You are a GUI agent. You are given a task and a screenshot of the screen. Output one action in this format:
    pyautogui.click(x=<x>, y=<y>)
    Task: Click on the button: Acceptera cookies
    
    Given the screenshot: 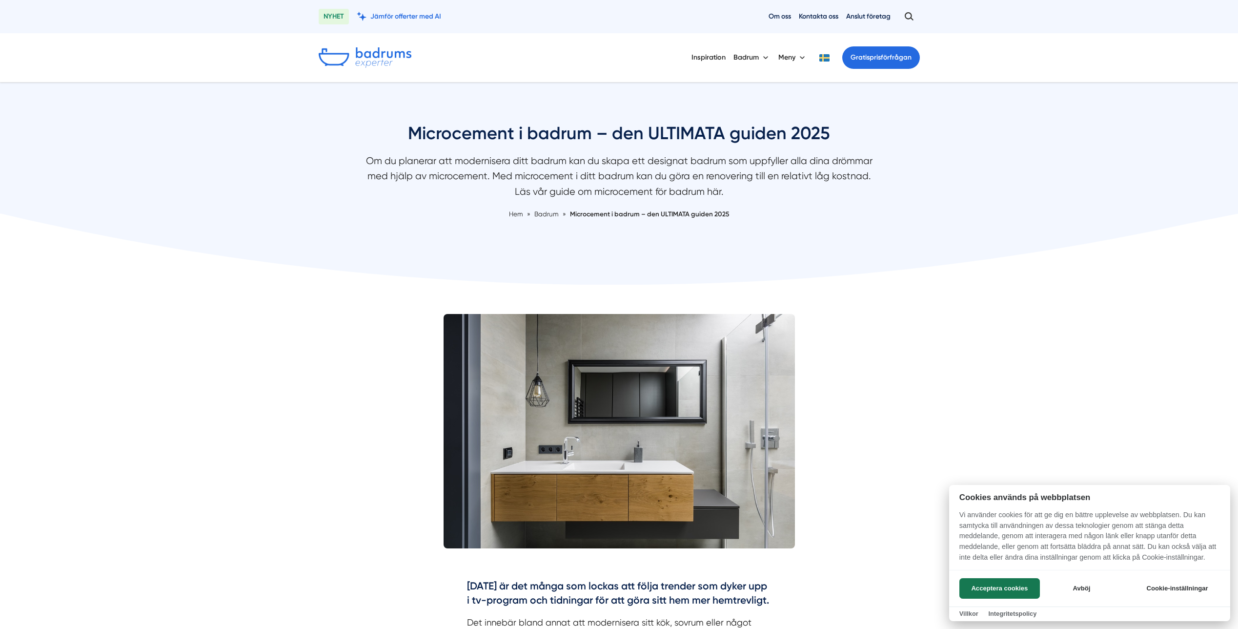 What is the action you would take?
    pyautogui.click(x=1000, y=588)
    